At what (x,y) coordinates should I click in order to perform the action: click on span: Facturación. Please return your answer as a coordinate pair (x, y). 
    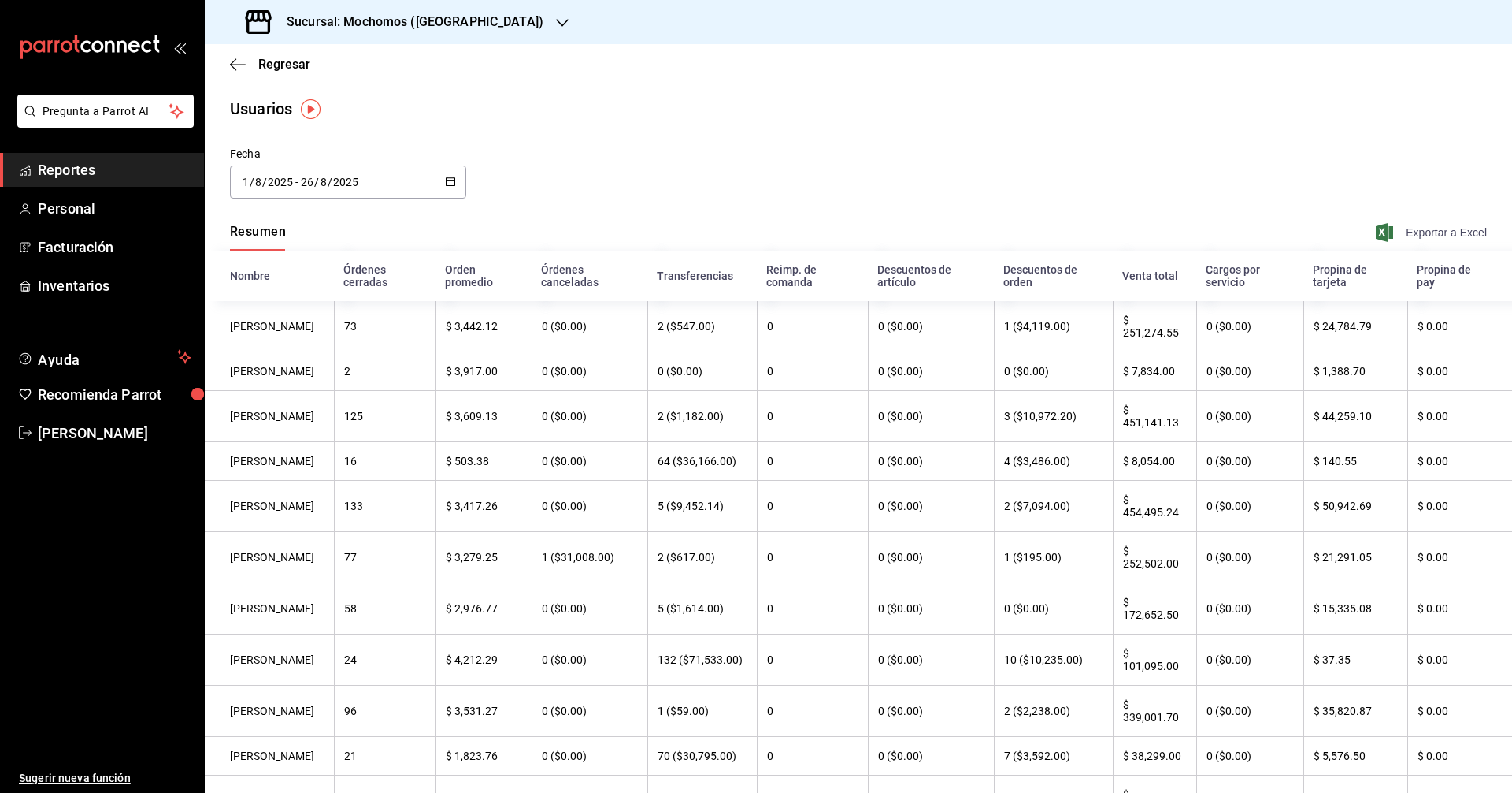
    Looking at the image, I should click on (114, 246).